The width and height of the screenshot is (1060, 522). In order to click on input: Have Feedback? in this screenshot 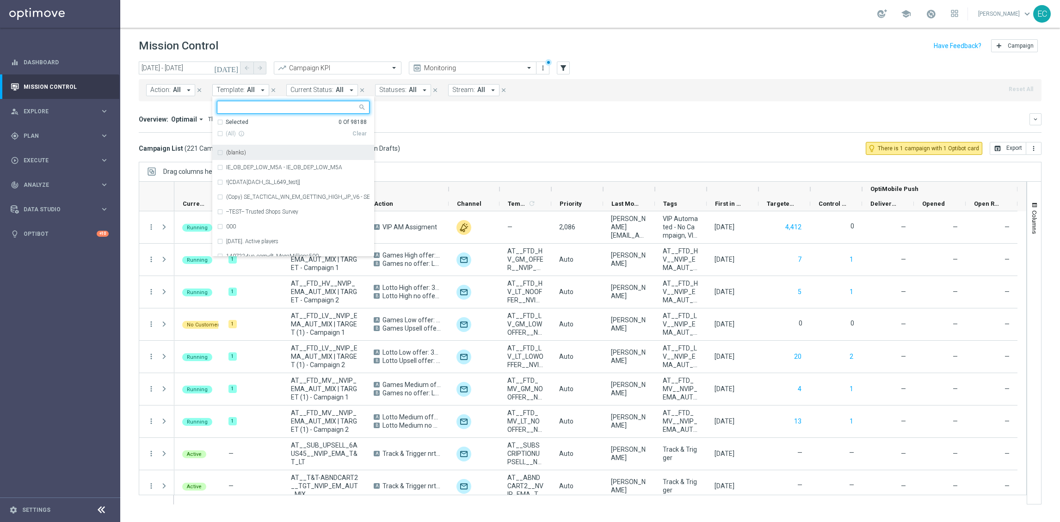, I will do `click(957, 46)`.